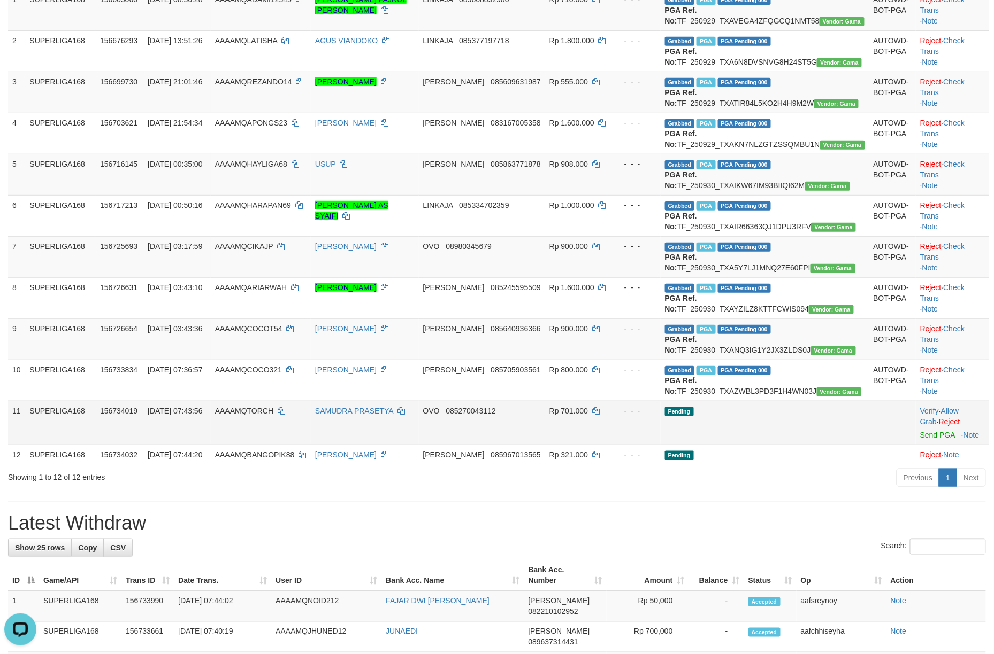 This screenshot has width=994, height=654. I want to click on td: aafchhiseyha, so click(841, 637).